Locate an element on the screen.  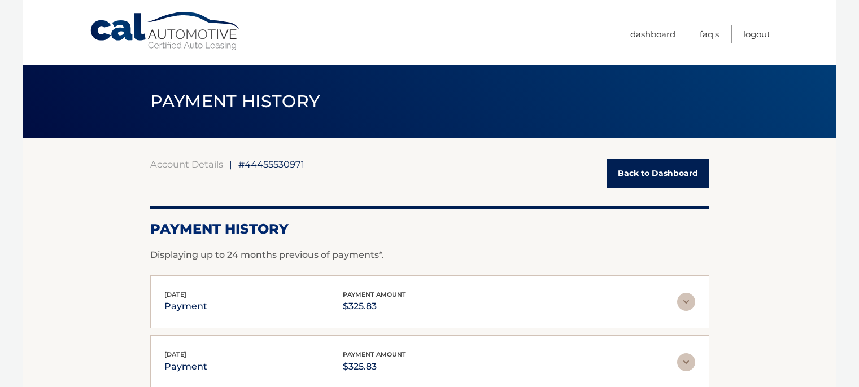
a: Logout is located at coordinates (757, 34).